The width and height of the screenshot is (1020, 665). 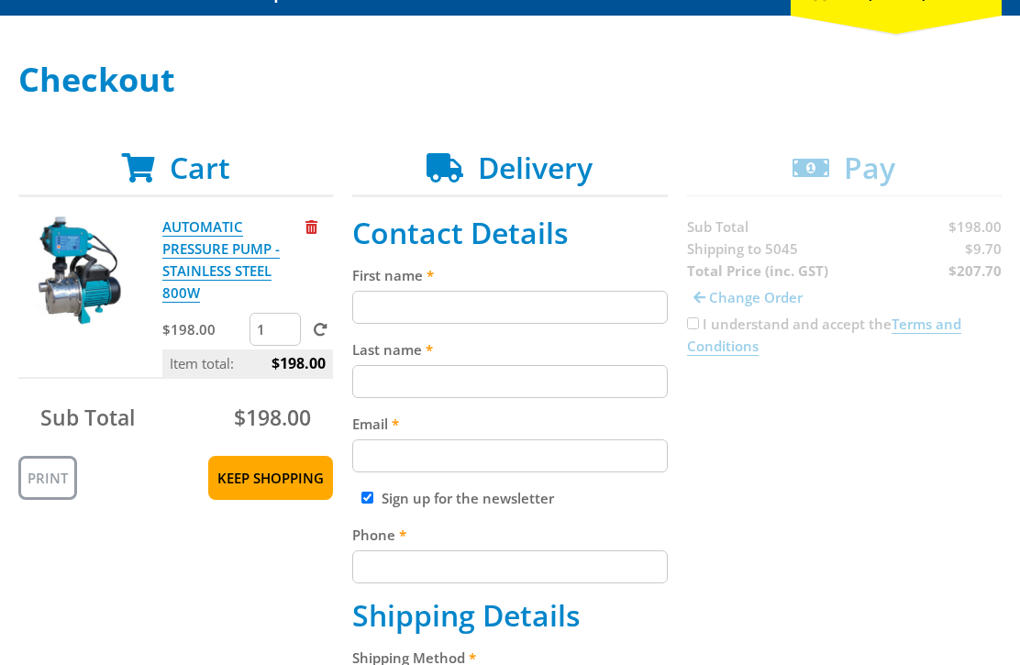 What do you see at coordinates (509, 349) in the screenshot?
I see `label: Last name` at bounding box center [509, 349].